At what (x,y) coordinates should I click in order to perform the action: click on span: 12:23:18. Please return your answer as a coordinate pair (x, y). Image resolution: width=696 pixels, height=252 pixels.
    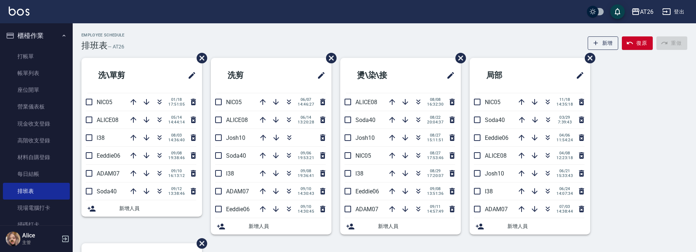
    Looking at the image, I should click on (565, 157).